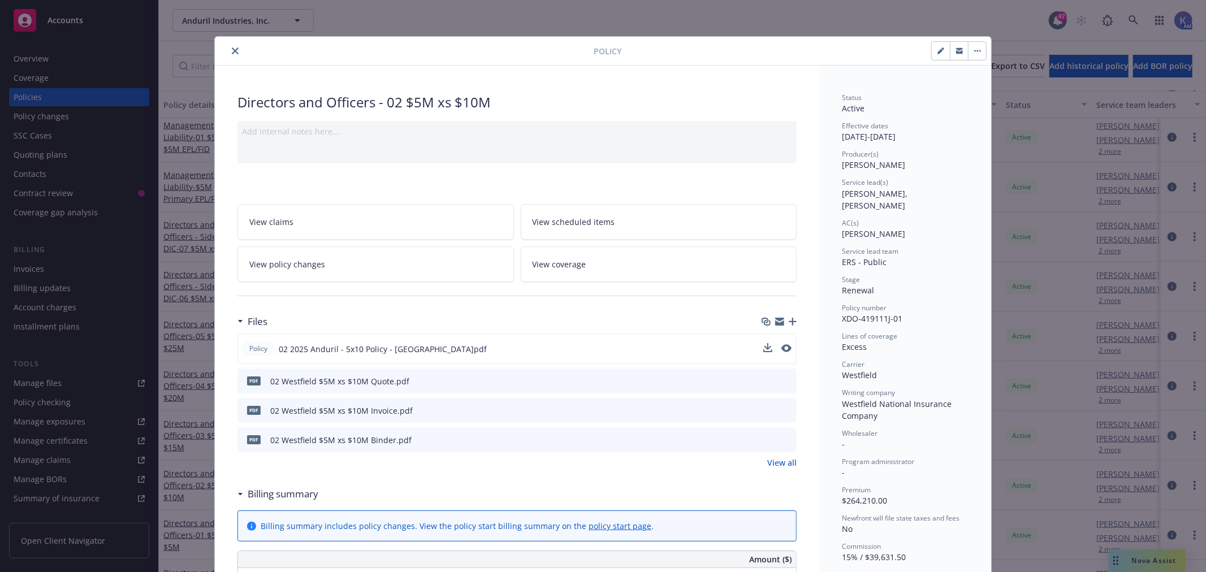 The image size is (1206, 572). What do you see at coordinates (865, 182) in the screenshot?
I see `span: Service lead(s)` at bounding box center [865, 182].